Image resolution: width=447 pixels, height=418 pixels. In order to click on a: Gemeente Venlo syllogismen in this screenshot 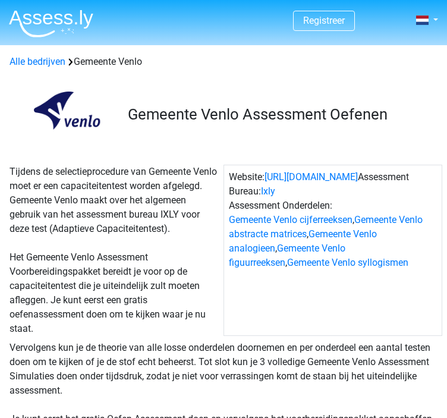, I will do `click(348, 262)`.